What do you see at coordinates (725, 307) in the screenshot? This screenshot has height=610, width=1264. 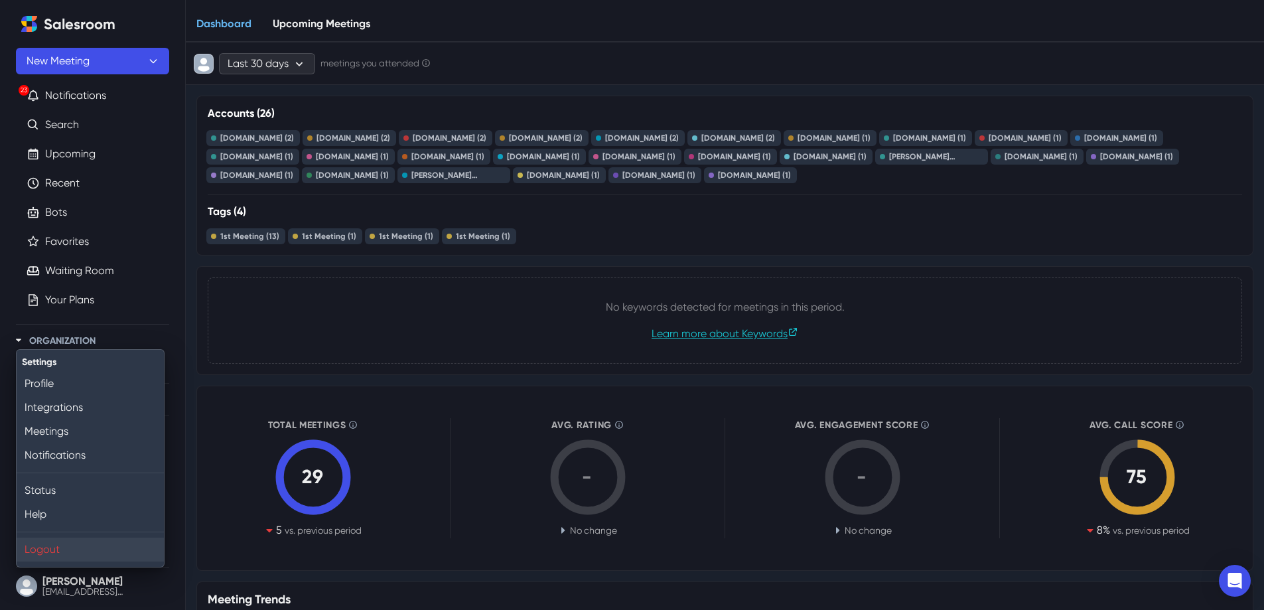 I see `p: No keywords detected for meetings in this period.` at bounding box center [725, 307].